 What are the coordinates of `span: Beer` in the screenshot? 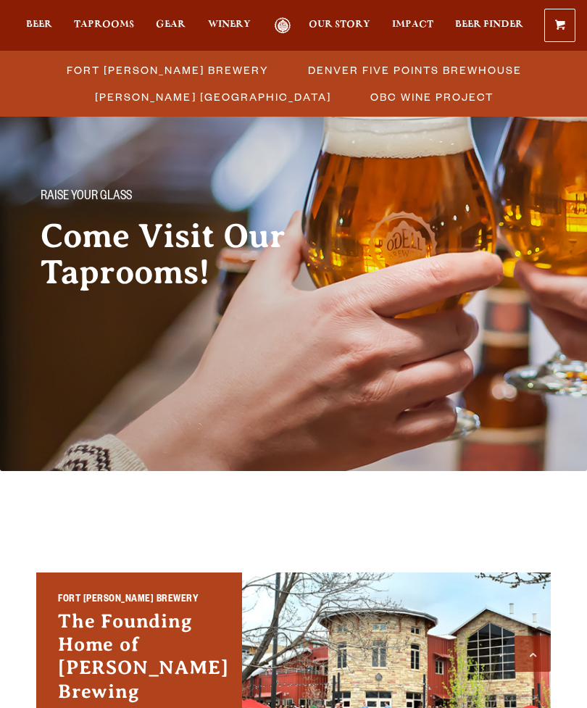 It's located at (39, 25).